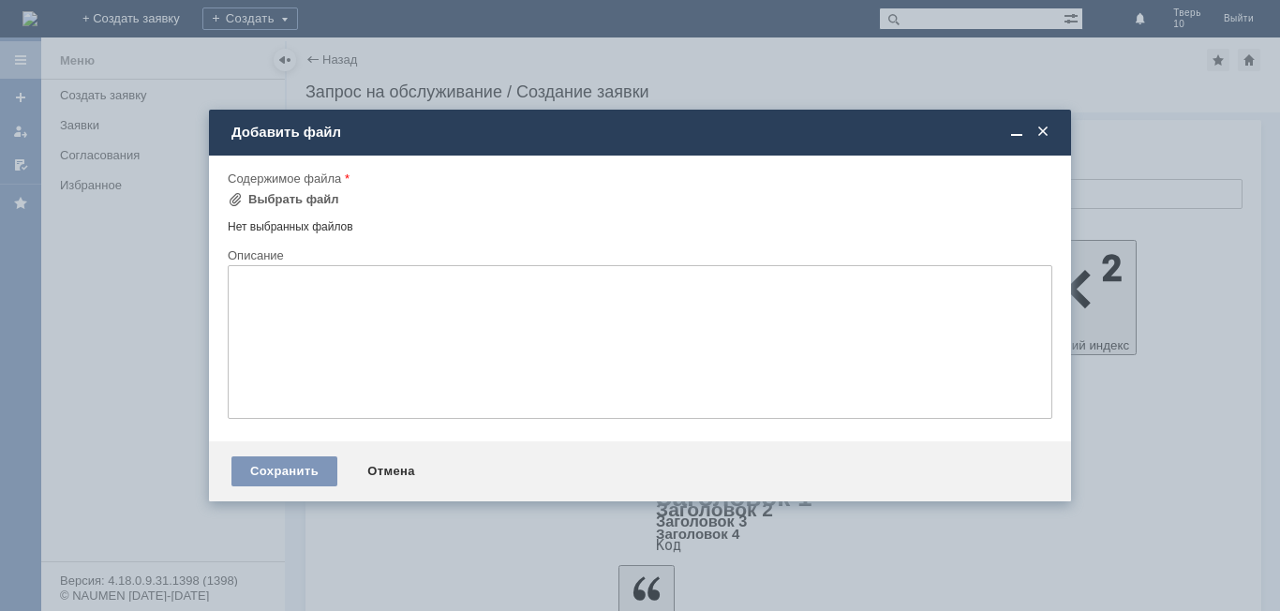  Describe the element at coordinates (1016, 132) in the screenshot. I see `span: Свернуть (Ctrl + M)` at that location.